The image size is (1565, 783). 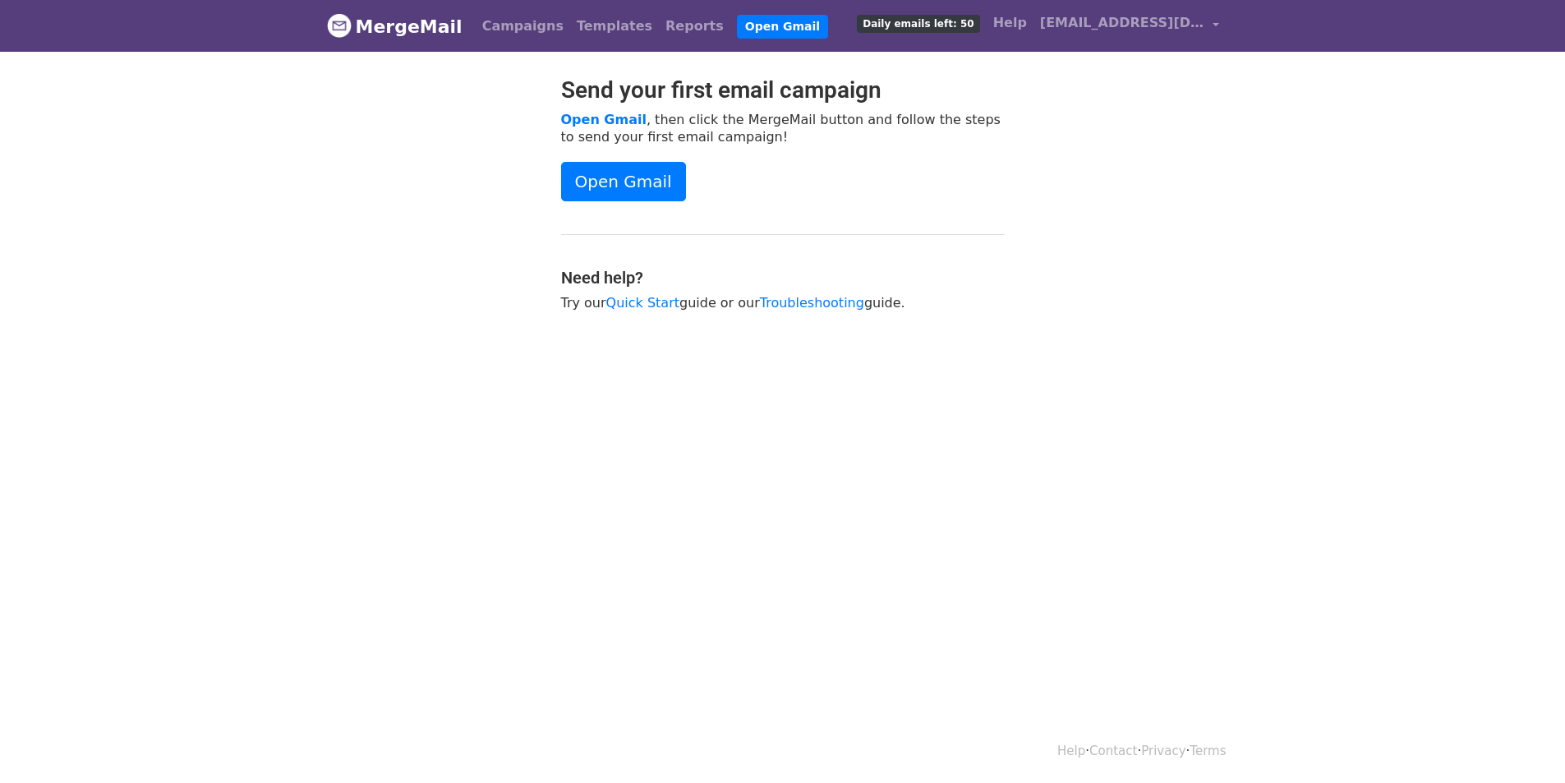 I want to click on a: Daily emails left: 50, so click(x=918, y=23).